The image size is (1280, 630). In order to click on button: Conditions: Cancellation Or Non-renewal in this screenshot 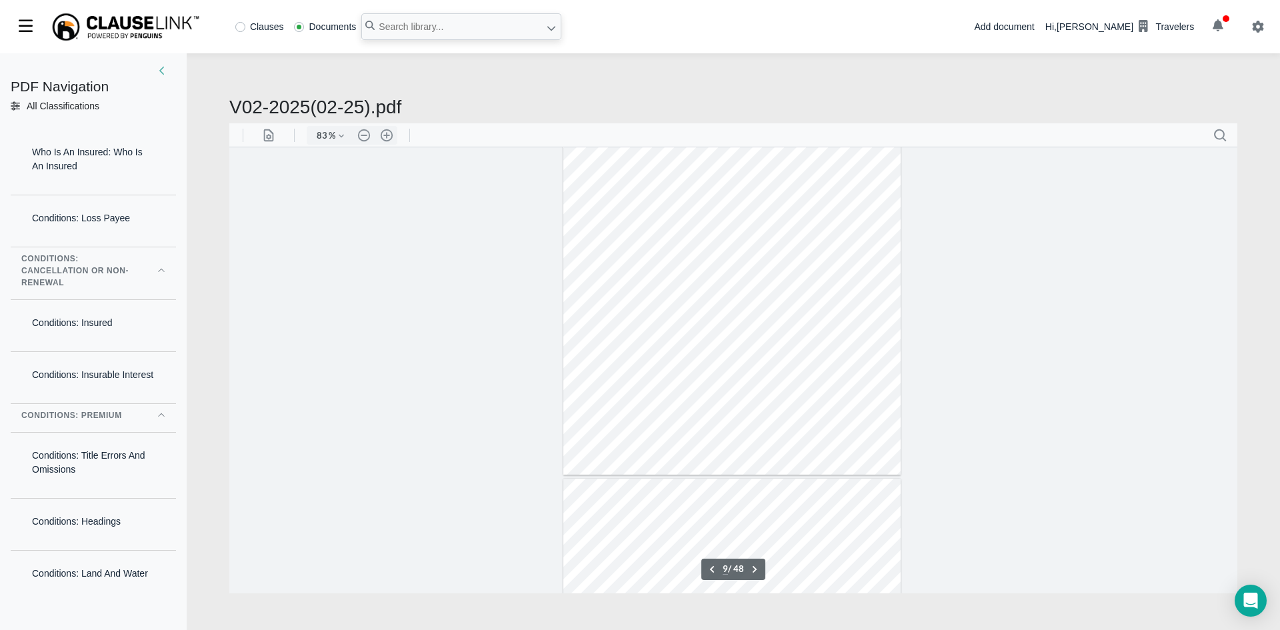, I will do `click(93, 273)`.